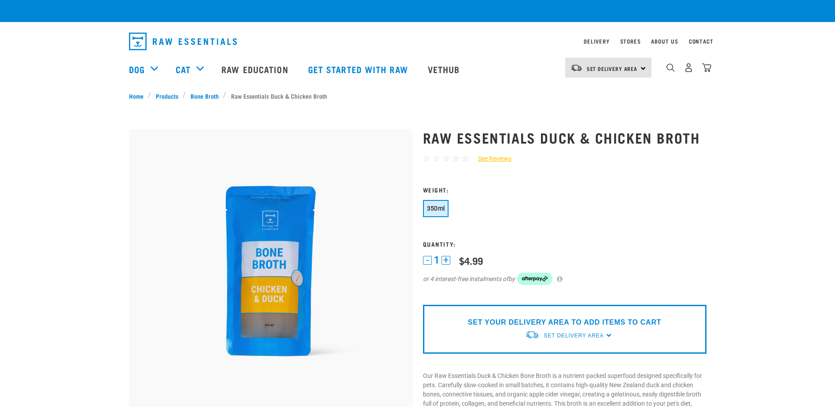  I want to click on nav: breadcrumbs, so click(418, 96).